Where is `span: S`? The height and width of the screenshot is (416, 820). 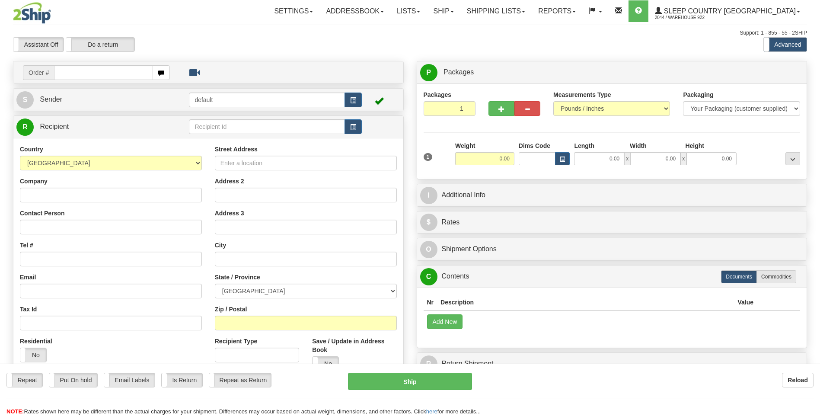 span: S is located at coordinates (25, 100).